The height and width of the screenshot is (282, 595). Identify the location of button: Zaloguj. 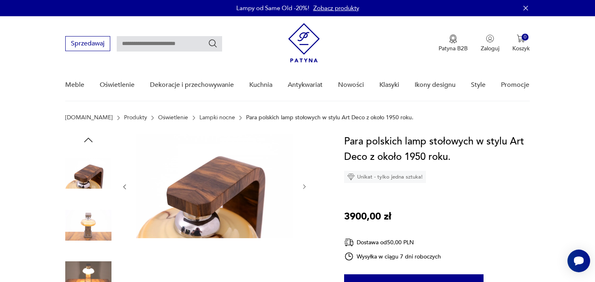
(490, 43).